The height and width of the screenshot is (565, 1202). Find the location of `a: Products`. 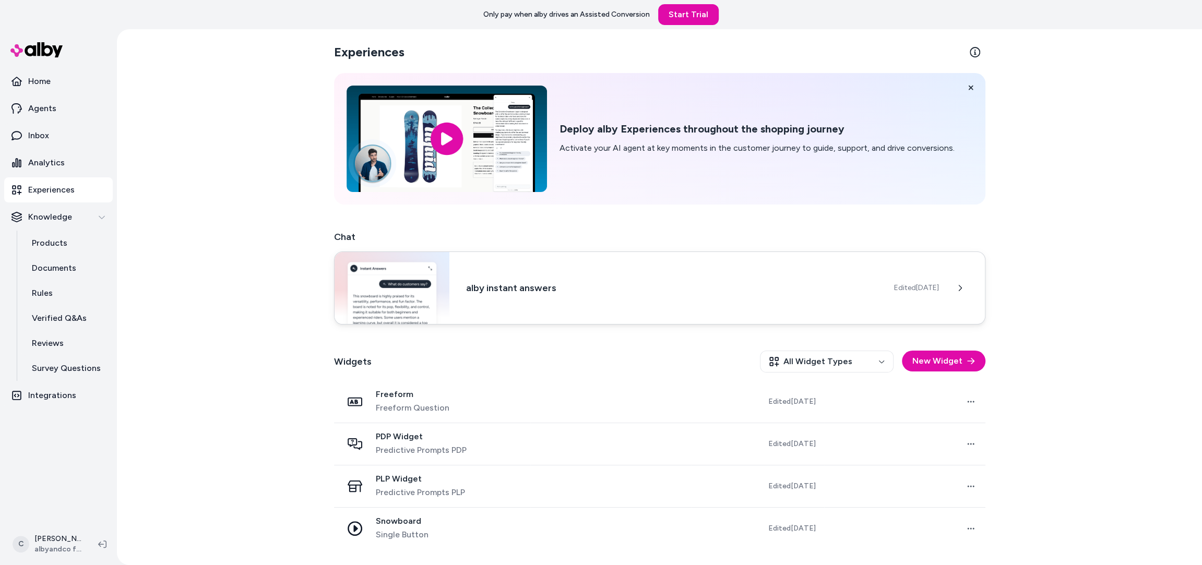

a: Products is located at coordinates (67, 243).